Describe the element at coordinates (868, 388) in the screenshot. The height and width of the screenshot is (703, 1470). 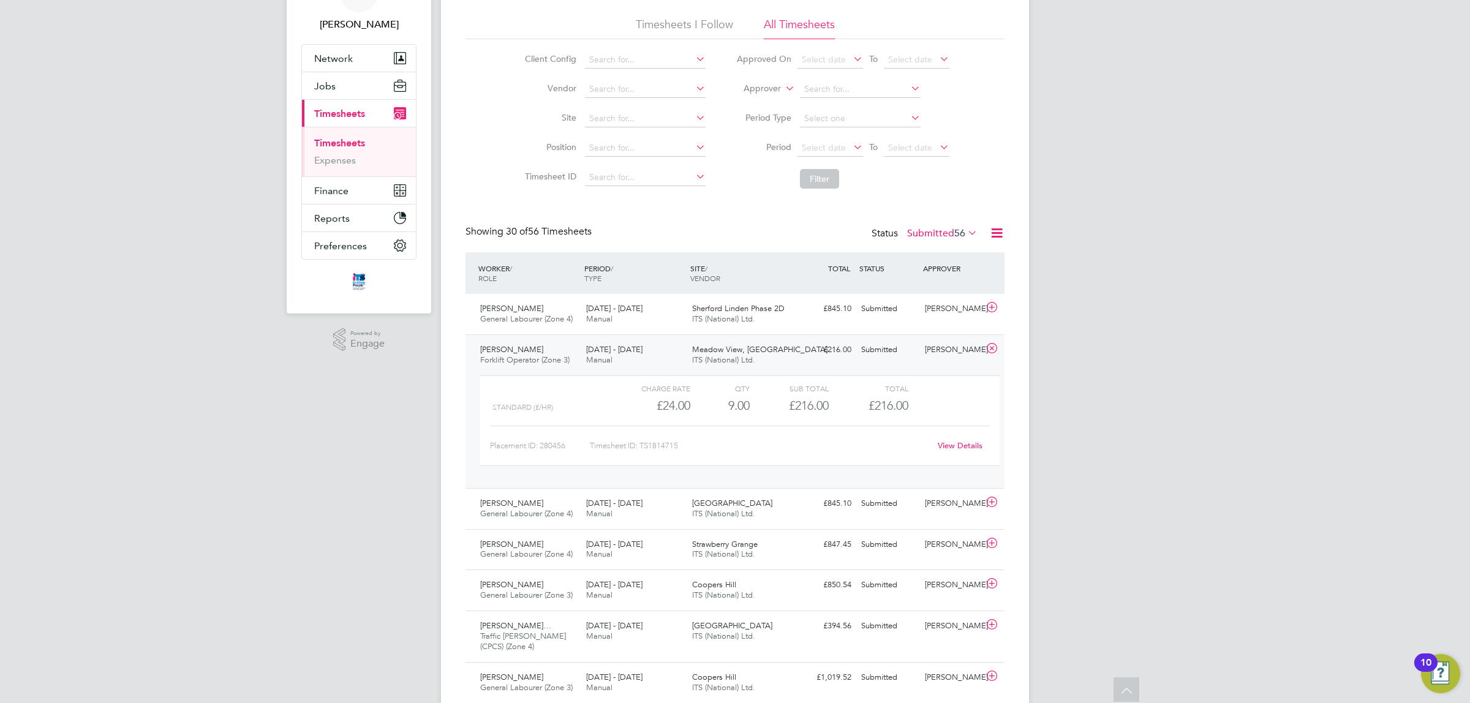
I see `div: Total` at that location.